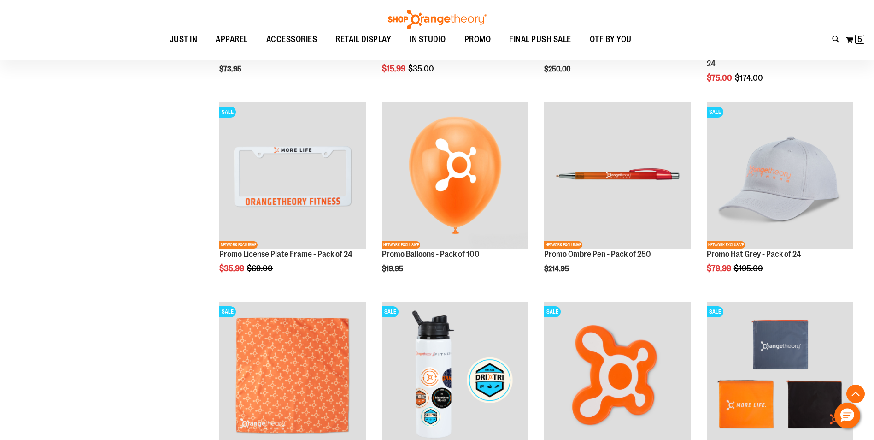 The height and width of the screenshot is (440, 874). What do you see at coordinates (848, 415) in the screenshot?
I see `button: Hello, have a question? Let’s chat.` at bounding box center [848, 415].